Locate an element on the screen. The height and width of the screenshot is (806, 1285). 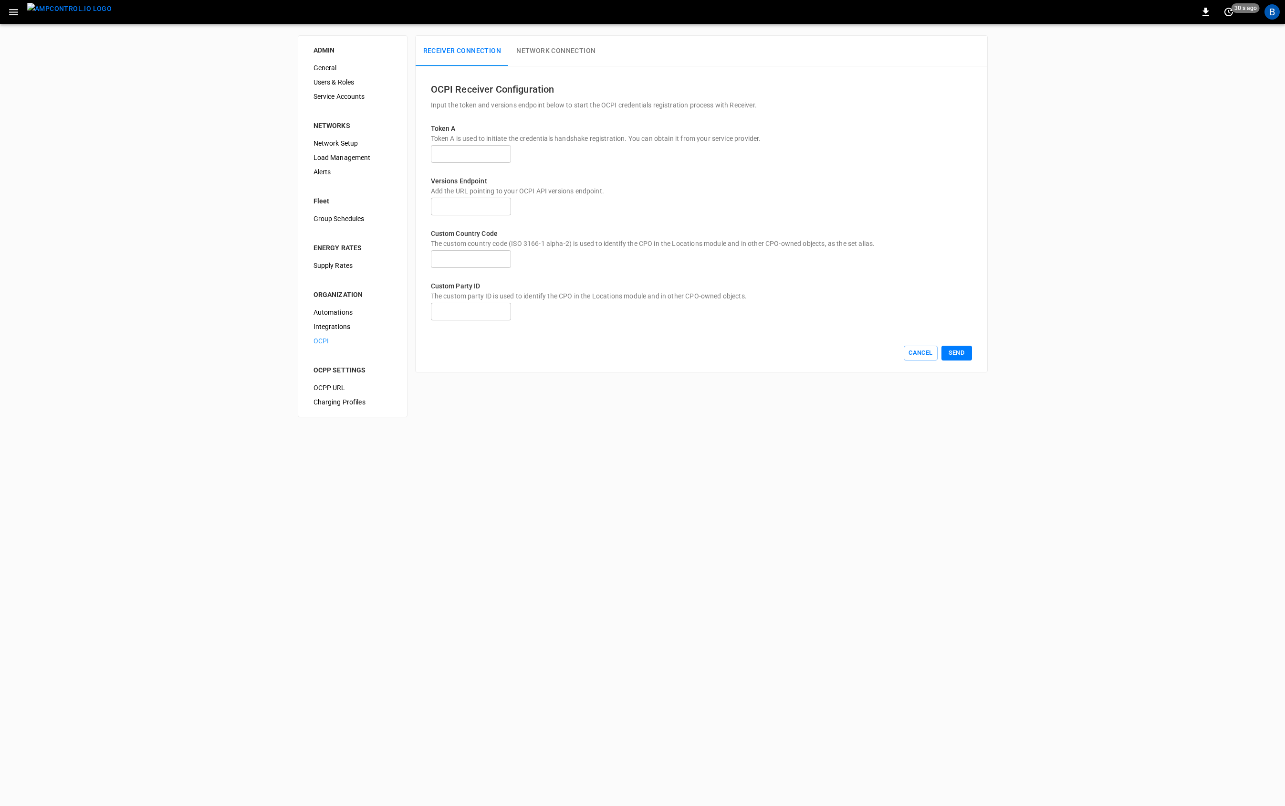
p: Custom Party ID is located at coordinates (701, 286).